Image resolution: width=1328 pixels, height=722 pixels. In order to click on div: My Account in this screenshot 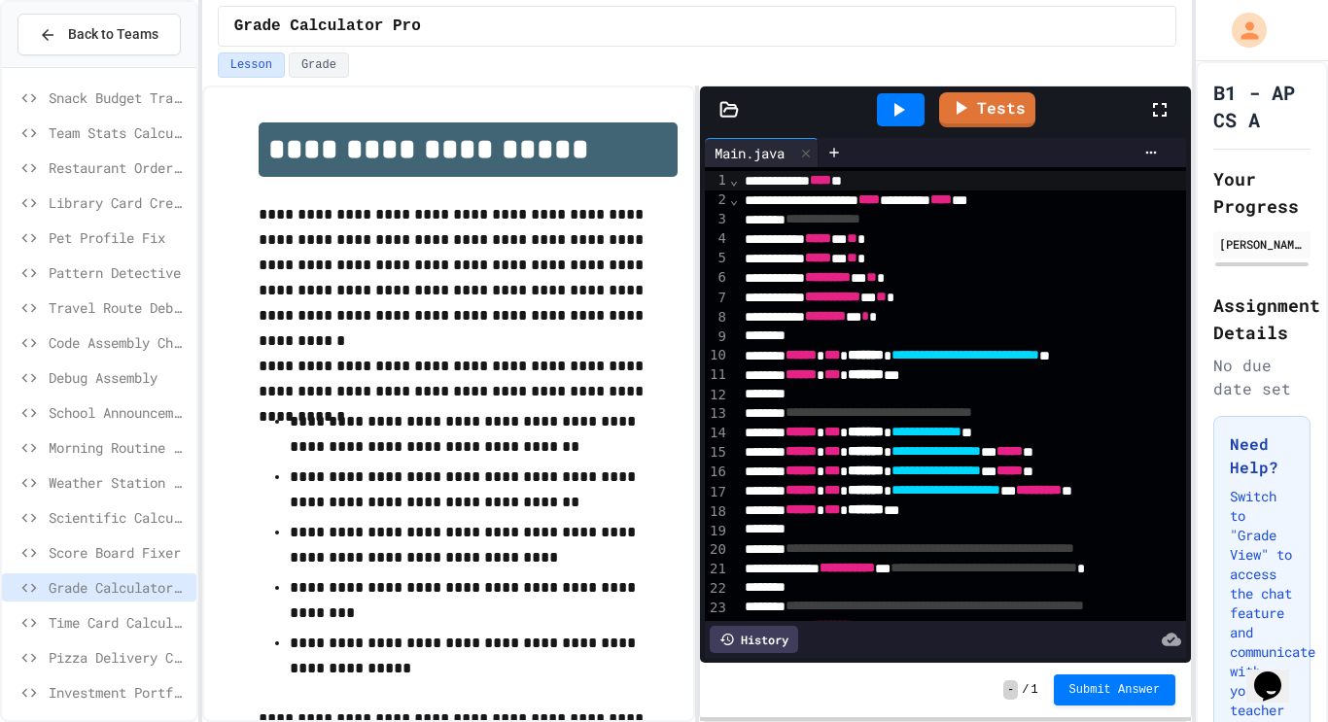, I will do `click(1241, 30)`.